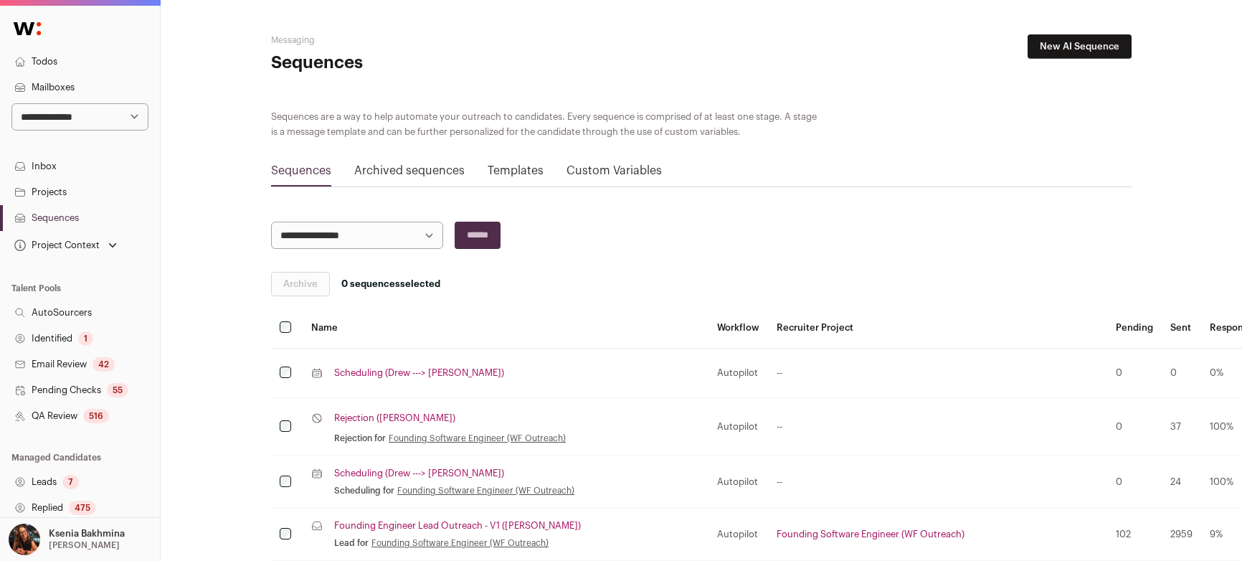 The image size is (1242, 561). Describe the element at coordinates (364, 490) in the screenshot. I see `span: Scheduling for` at that location.